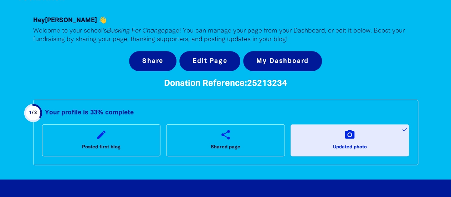 The width and height of the screenshot is (451, 197). What do you see at coordinates (350, 147) in the screenshot?
I see `span: Updated photo` at bounding box center [350, 147].